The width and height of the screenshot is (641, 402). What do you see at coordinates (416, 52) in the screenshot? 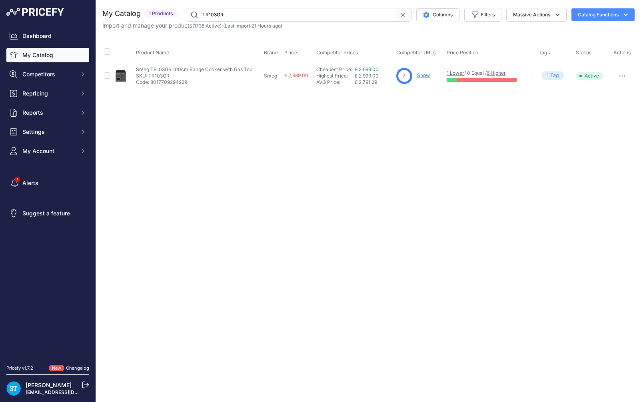
I see `span: Competitor URLs` at bounding box center [416, 52].